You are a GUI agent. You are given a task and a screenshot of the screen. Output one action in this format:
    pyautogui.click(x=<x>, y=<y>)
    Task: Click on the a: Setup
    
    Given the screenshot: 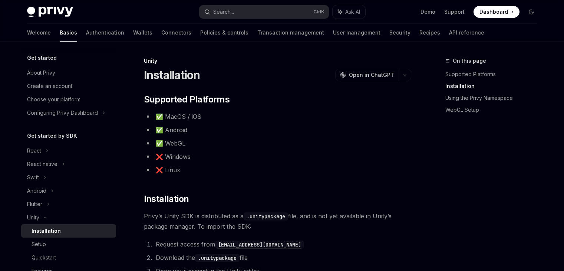 What is the action you would take?
    pyautogui.click(x=69, y=244)
    